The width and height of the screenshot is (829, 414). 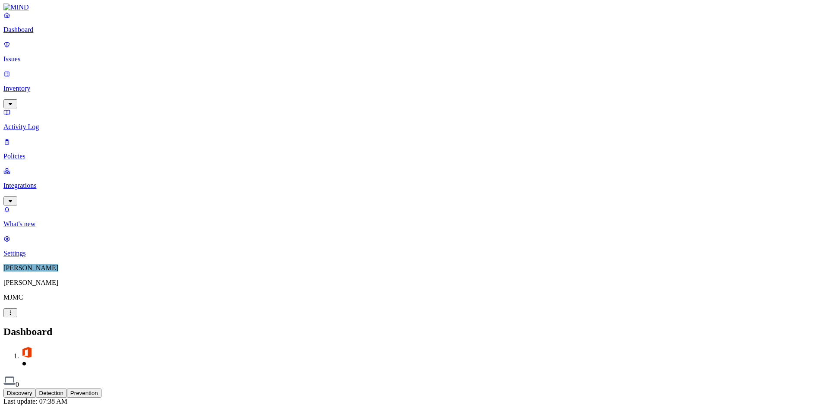 I want to click on h2: Dashboard, so click(x=414, y=332).